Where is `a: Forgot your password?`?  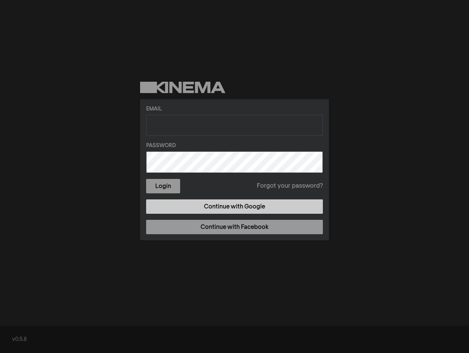
a: Forgot your password? is located at coordinates (290, 186).